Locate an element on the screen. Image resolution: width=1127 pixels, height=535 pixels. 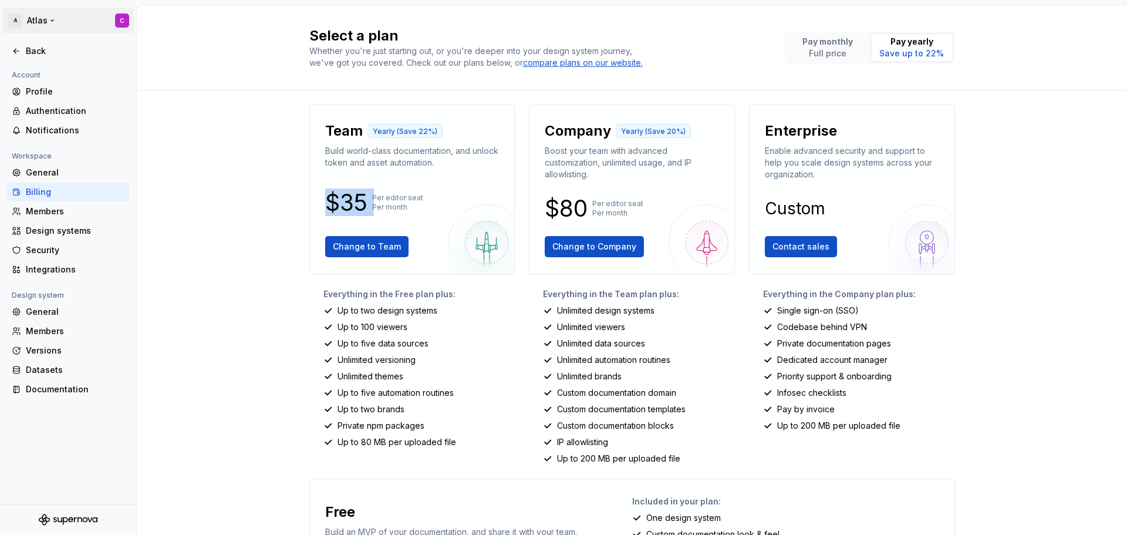
p: Team is located at coordinates (344, 131).